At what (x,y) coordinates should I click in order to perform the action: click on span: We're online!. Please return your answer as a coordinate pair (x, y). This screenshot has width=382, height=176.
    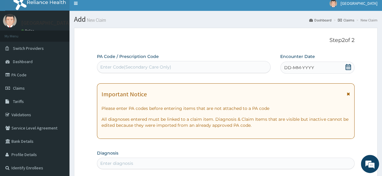
    Looking at the image, I should click on (59, 81).